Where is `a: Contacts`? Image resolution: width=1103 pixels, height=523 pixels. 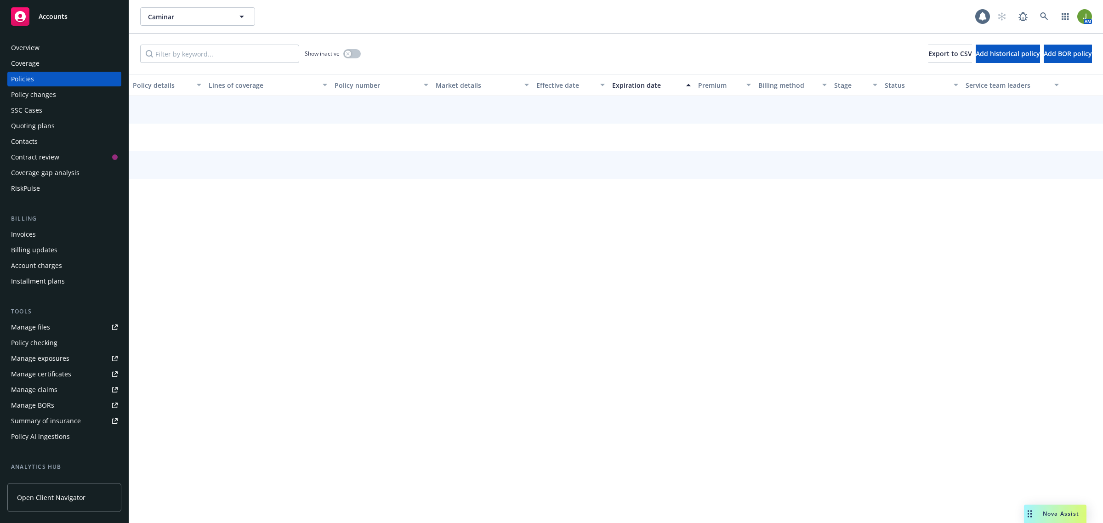 a: Contacts is located at coordinates (64, 142).